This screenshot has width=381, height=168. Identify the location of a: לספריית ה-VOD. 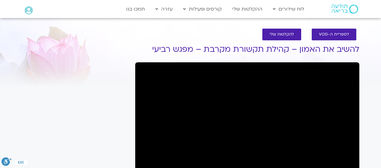
(334, 34).